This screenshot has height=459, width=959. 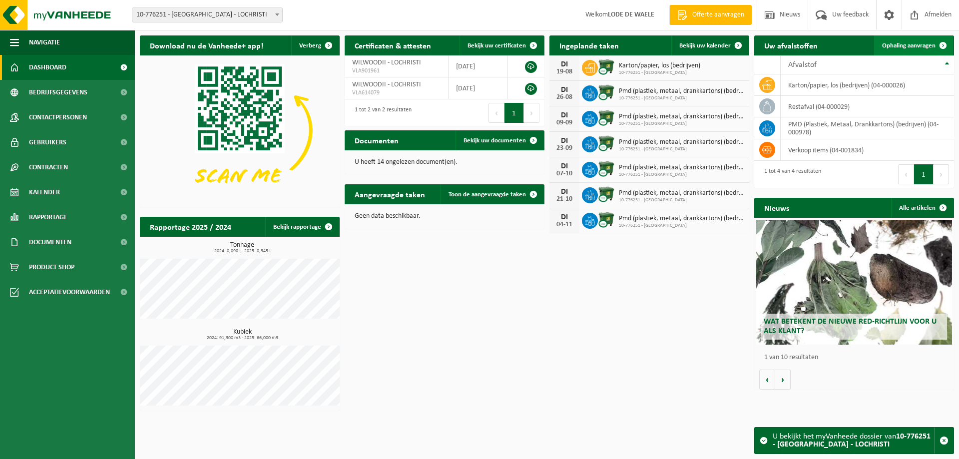 What do you see at coordinates (710, 45) in the screenshot?
I see `a: Bekijk uw kalender` at bounding box center [710, 45].